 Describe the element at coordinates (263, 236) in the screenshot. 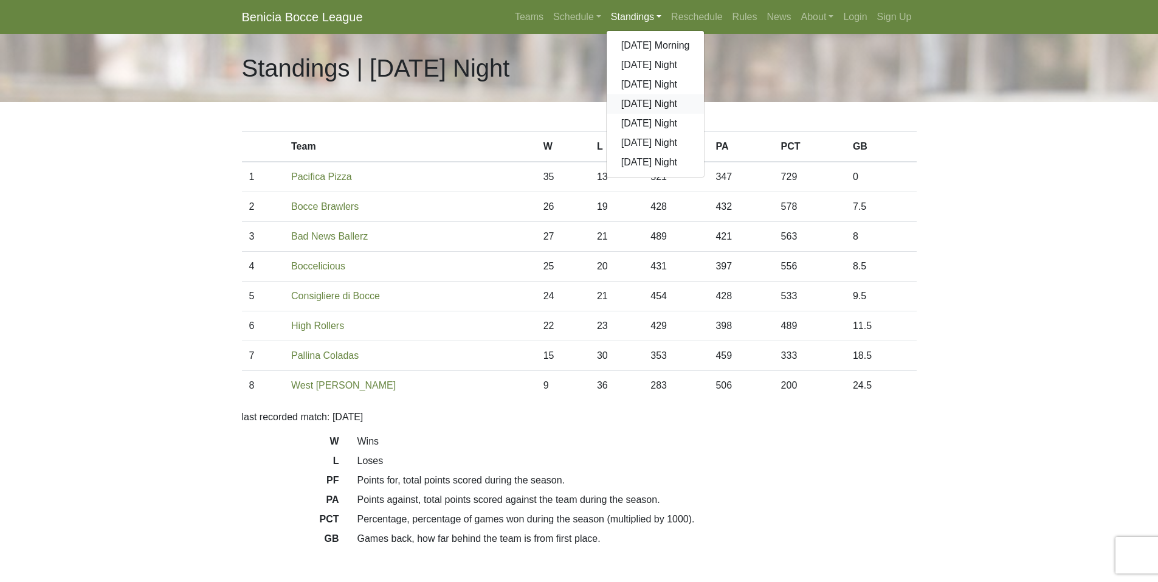

I see `td: 3` at that location.